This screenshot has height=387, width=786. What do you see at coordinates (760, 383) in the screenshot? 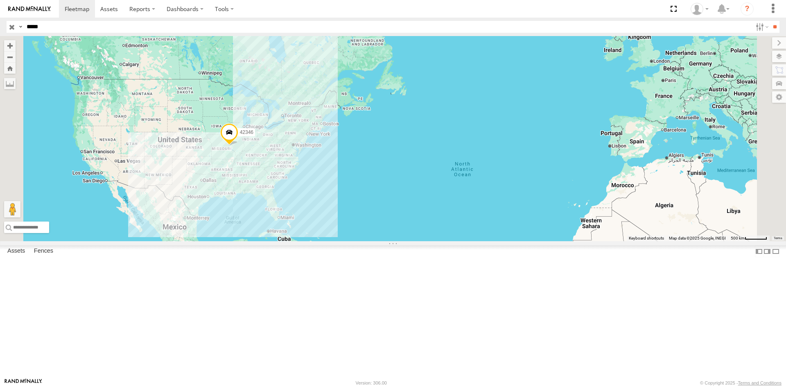
I see `a: Terms and Conditions` at bounding box center [760, 383].